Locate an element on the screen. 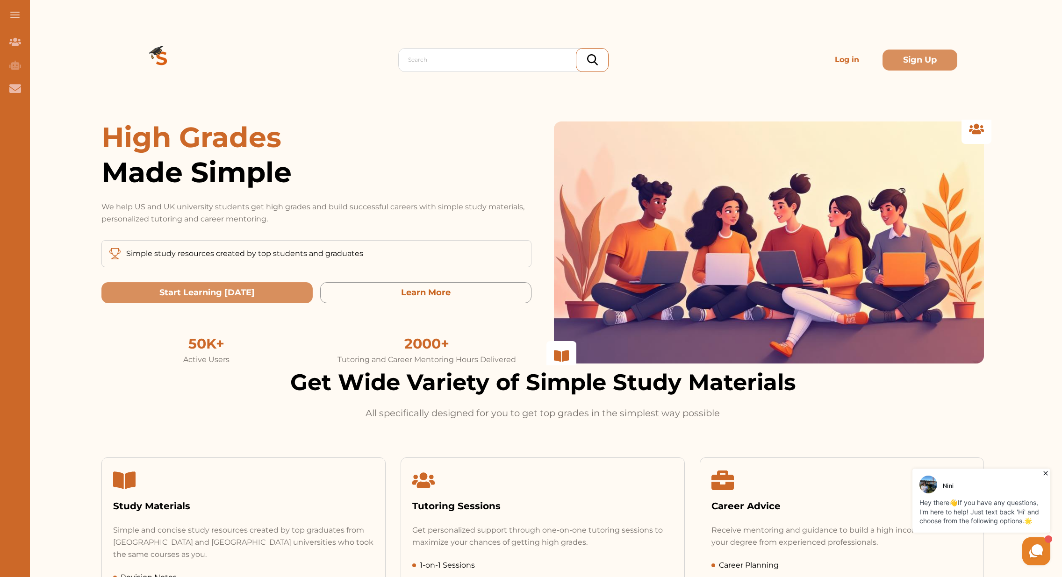 The width and height of the screenshot is (1062, 577). span: Career Planning is located at coordinates (749, 566).